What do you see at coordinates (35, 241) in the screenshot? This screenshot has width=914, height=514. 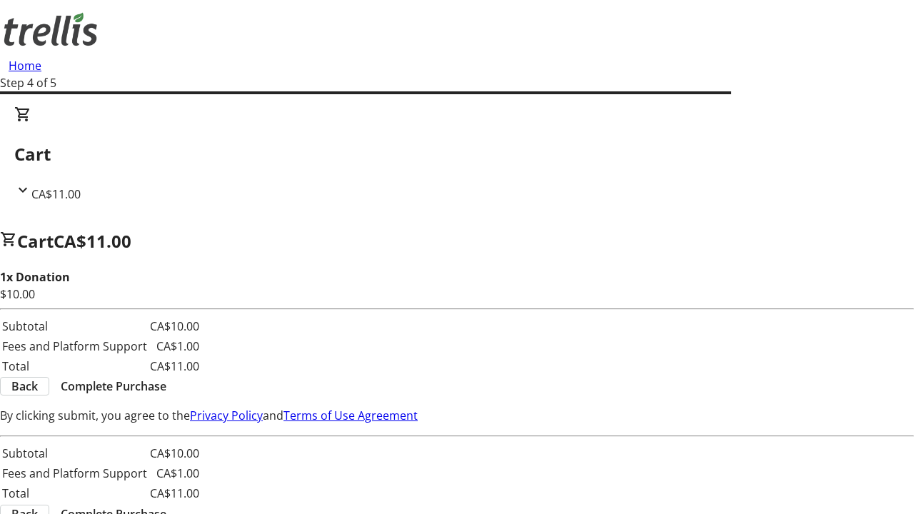 I see `span: Cart` at bounding box center [35, 241].